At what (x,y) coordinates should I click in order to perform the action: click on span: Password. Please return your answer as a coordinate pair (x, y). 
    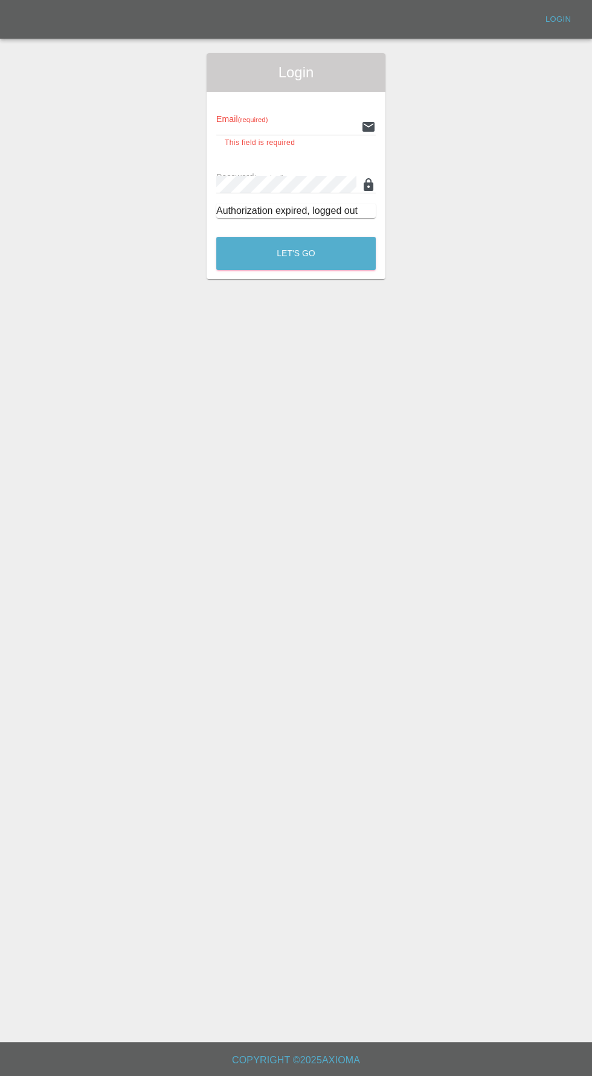
    Looking at the image, I should click on (250, 177).